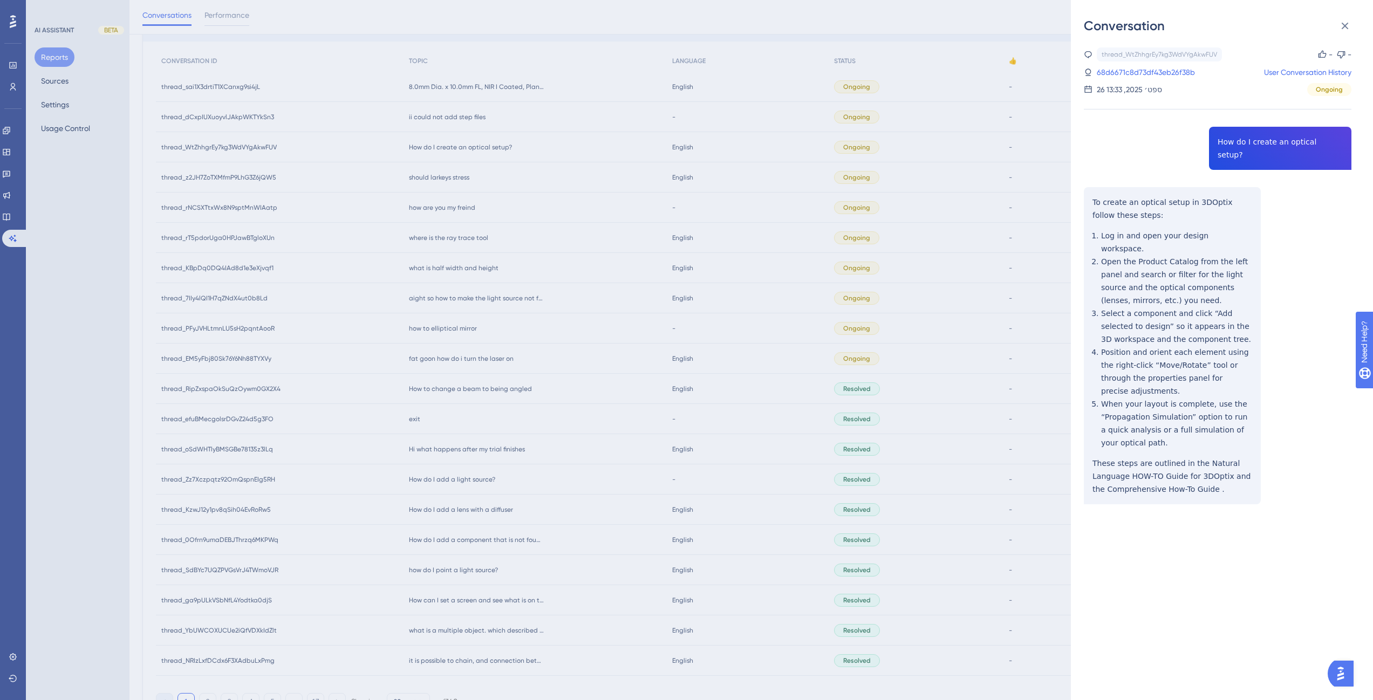 This screenshot has width=1373, height=700. I want to click on div: thread_WtZhhgrEy7kg3WdVYgAkwFUV, so click(1159, 54).